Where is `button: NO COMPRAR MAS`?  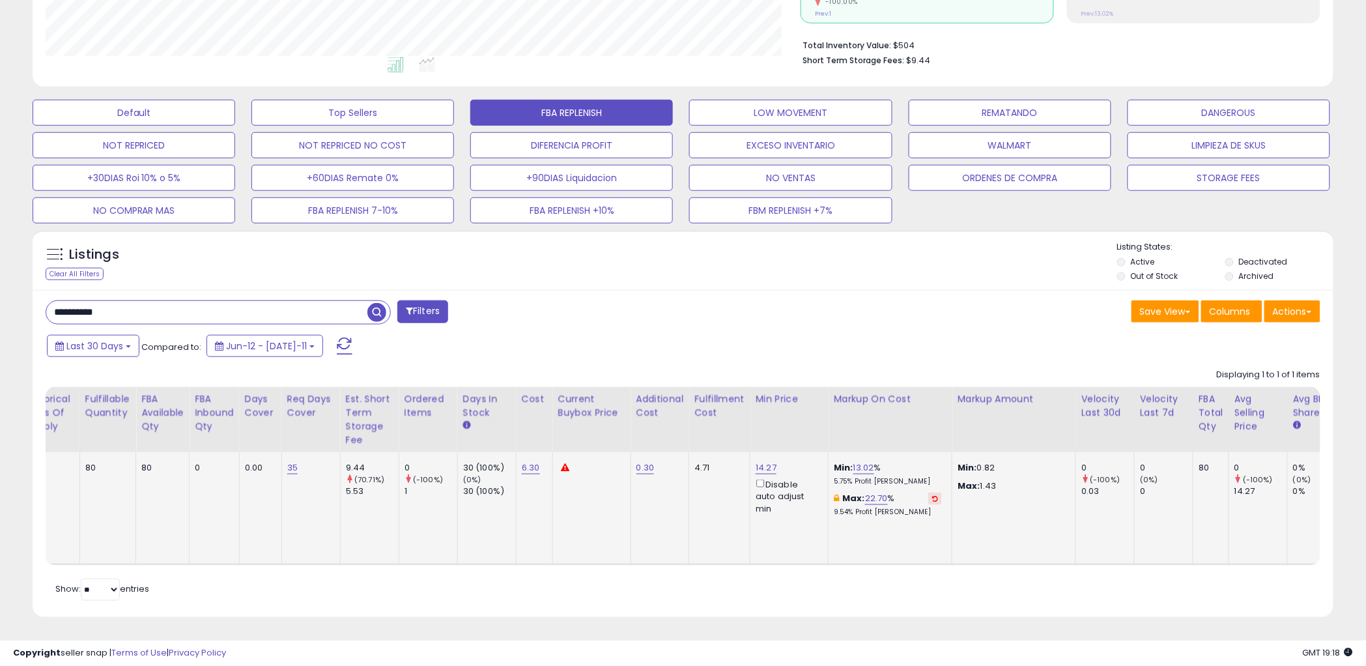 button: NO COMPRAR MAS is located at coordinates (134, 210).